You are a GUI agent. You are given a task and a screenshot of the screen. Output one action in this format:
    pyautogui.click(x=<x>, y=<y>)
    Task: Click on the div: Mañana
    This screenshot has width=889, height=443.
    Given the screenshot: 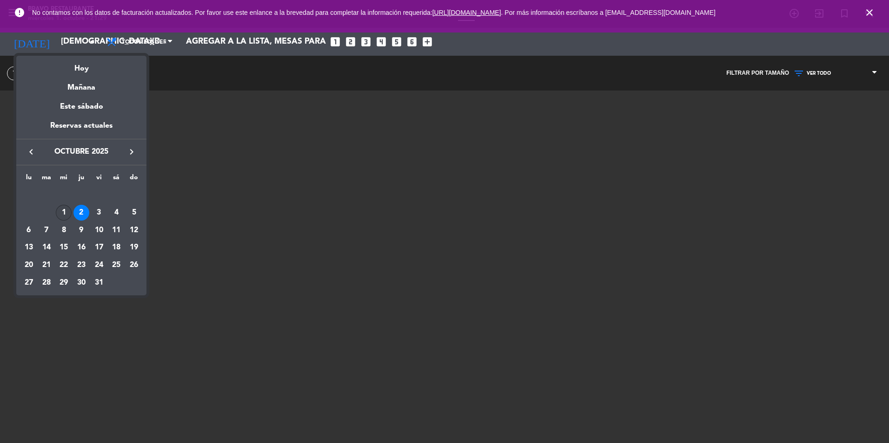 What is the action you would take?
    pyautogui.click(x=81, y=84)
    